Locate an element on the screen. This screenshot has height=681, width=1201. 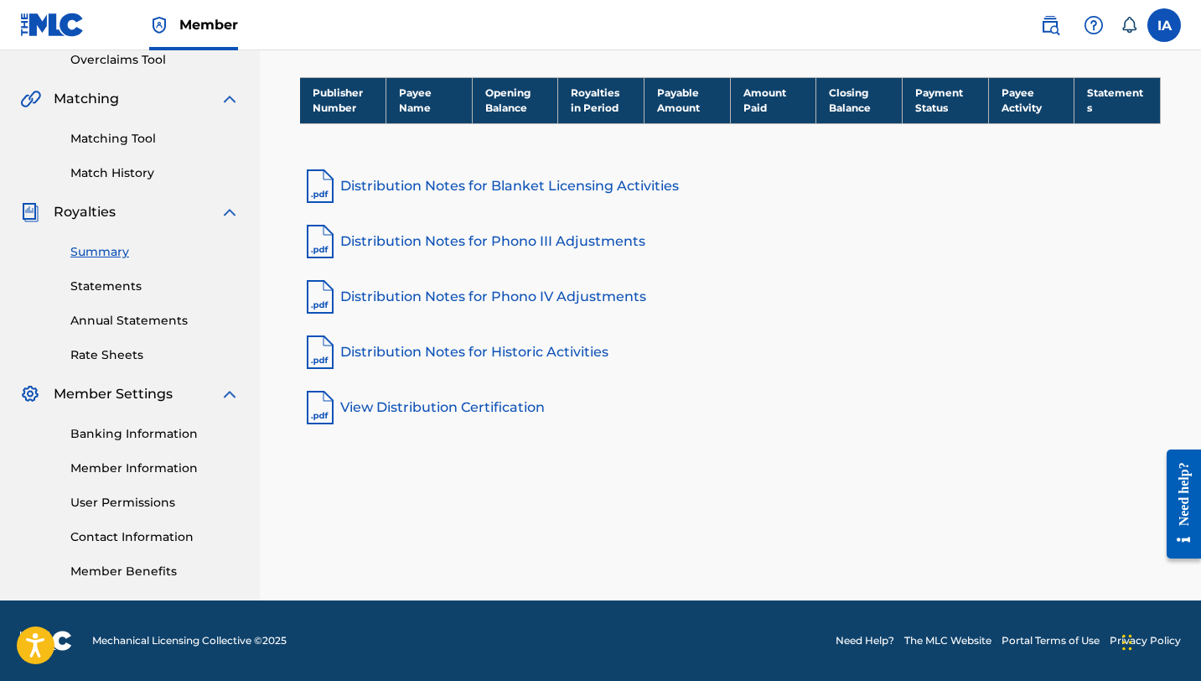
a: Summary is located at coordinates (155, 252).